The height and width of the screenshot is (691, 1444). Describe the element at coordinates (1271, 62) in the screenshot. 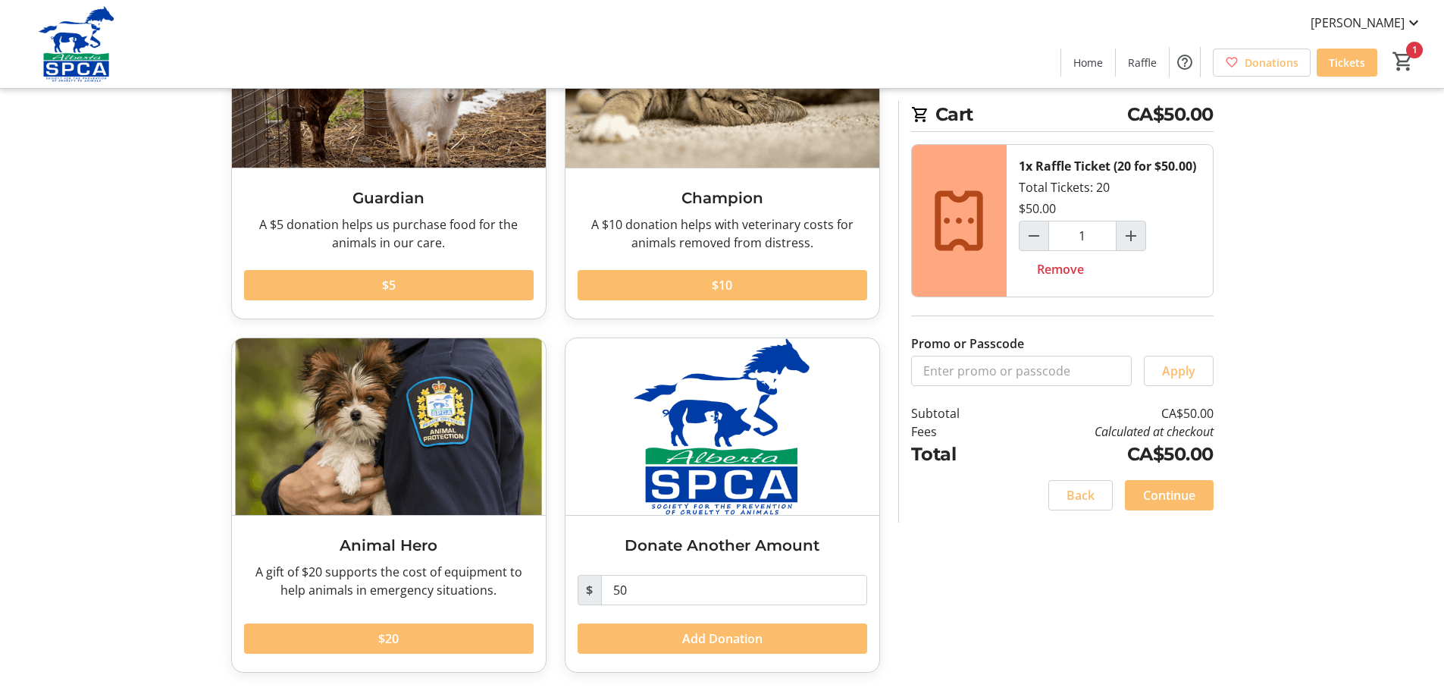

I see `span: Donations` at that location.